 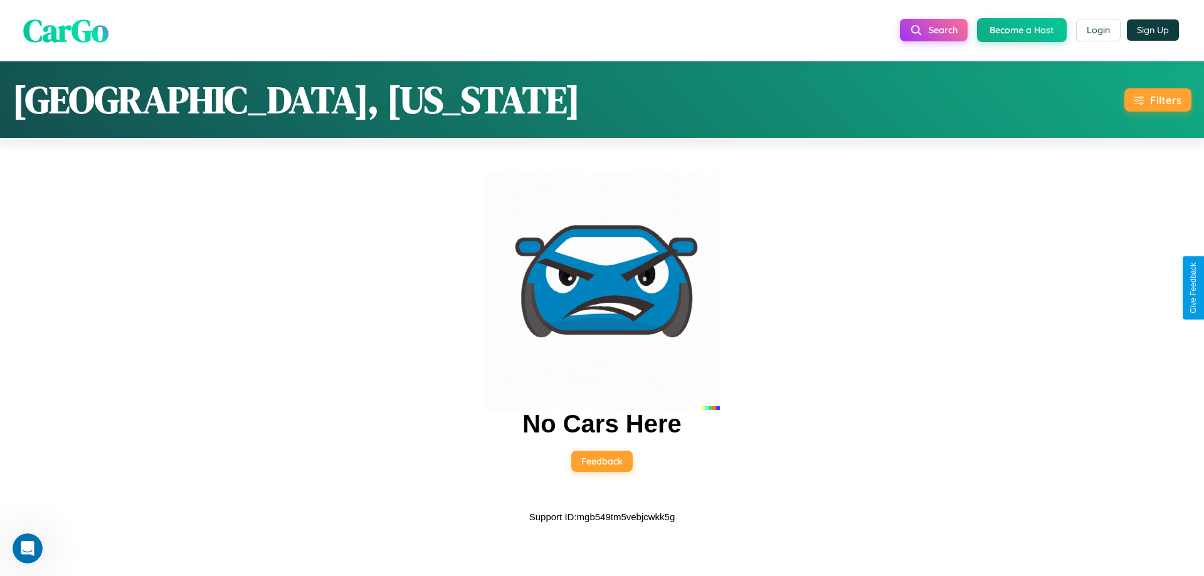 I want to click on button: Become a Host, so click(x=1022, y=30).